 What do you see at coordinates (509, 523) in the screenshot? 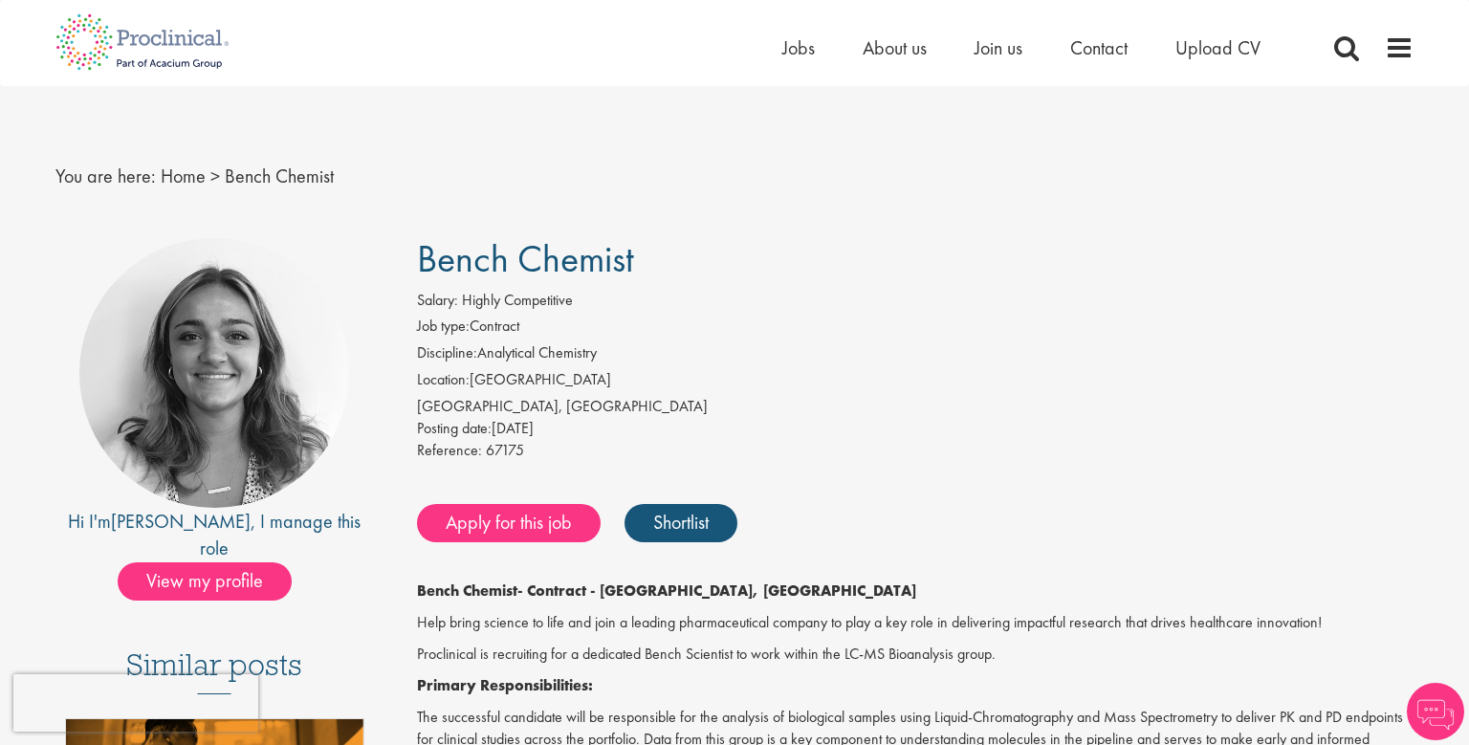
I see `a: Apply for this job` at bounding box center [509, 523].